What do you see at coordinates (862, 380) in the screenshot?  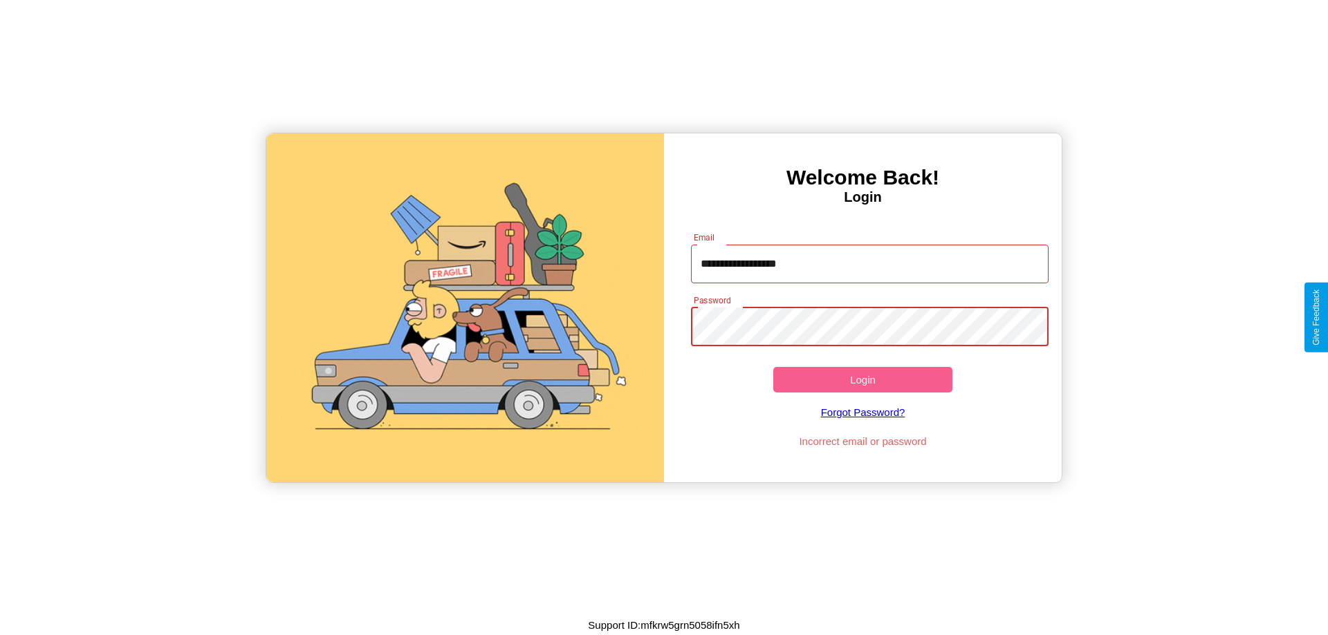 I see `button: Login` at bounding box center [862, 380].